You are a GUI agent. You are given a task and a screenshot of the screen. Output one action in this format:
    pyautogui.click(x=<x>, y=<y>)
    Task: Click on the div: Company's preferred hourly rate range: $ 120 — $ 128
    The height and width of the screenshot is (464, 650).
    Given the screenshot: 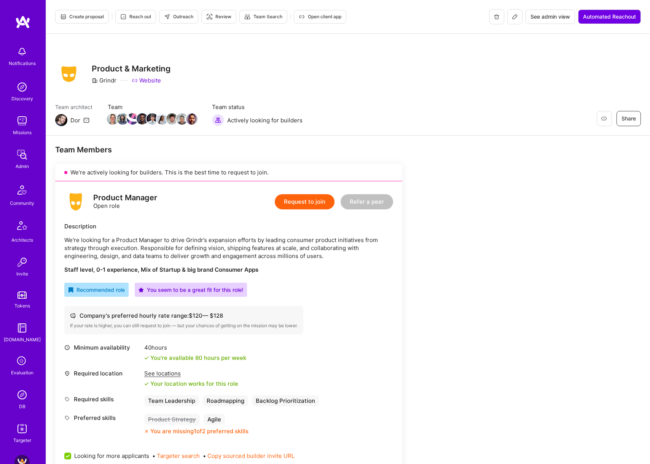 What is the action you would take?
    pyautogui.click(x=184, y=316)
    